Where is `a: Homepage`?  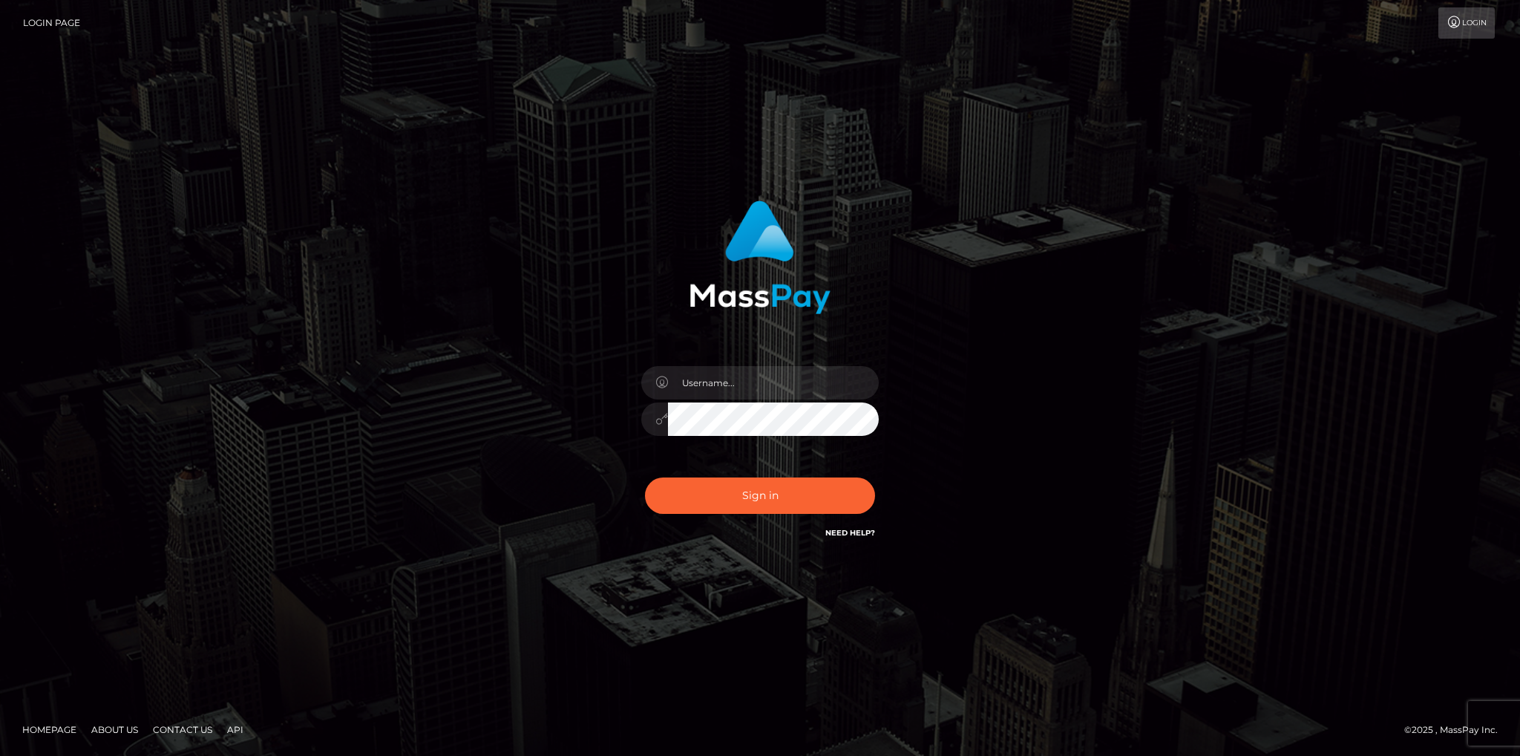
a: Homepage is located at coordinates (49, 729).